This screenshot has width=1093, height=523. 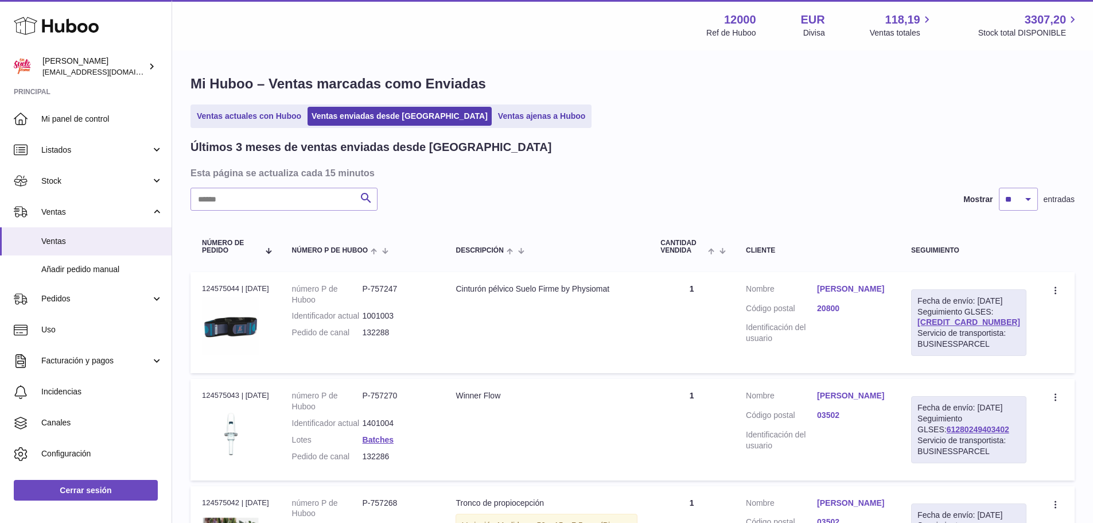 What do you see at coordinates (813, 20) in the screenshot?
I see `strong: EUR` at bounding box center [813, 20].